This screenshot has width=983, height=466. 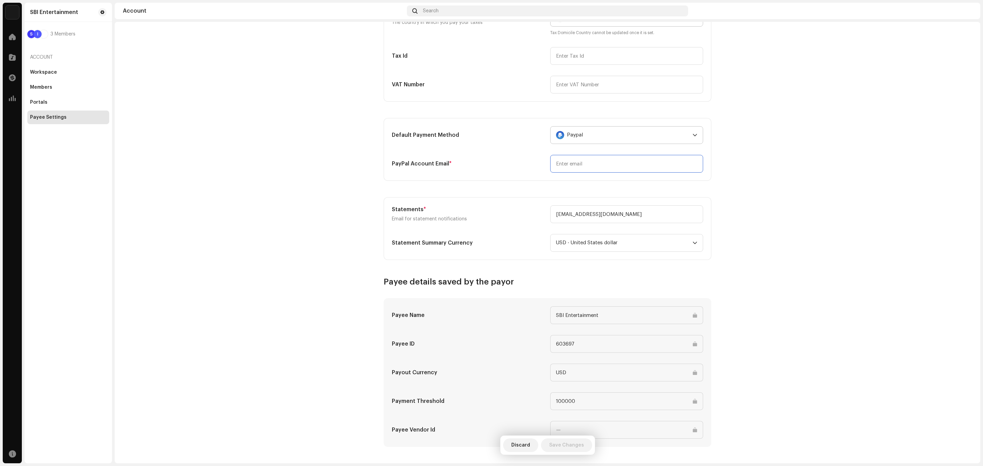 I want to click on div: SBI Entertainment, so click(x=54, y=12).